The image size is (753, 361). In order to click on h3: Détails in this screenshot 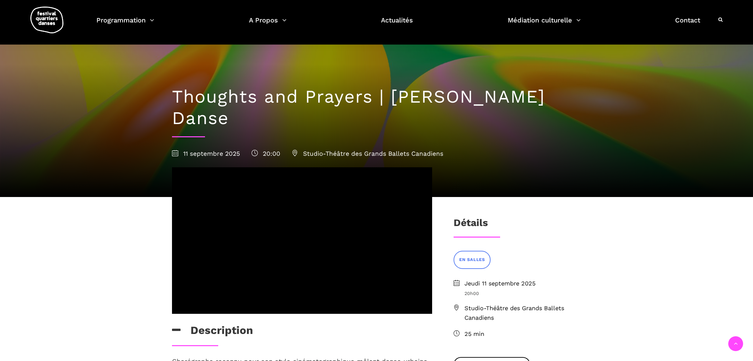, I will do `click(471, 225)`.